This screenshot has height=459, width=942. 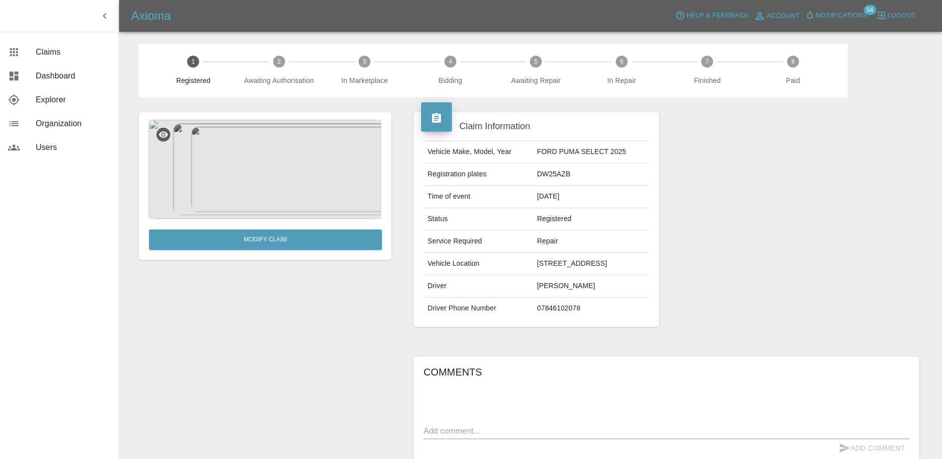 I want to click on td: 07846102078, so click(x=591, y=308).